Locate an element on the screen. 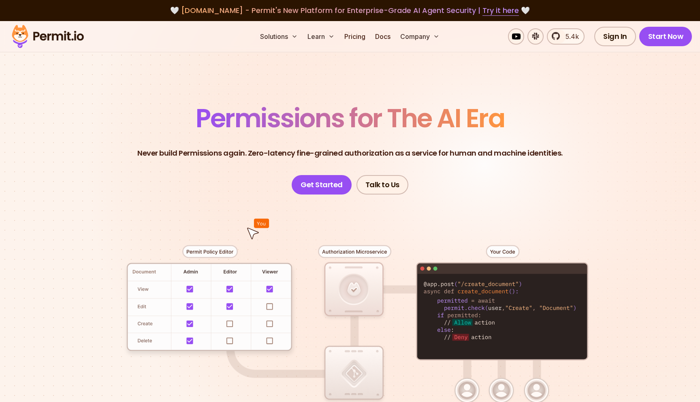 The width and height of the screenshot is (700, 402). img: Permit logo is located at coordinates (48, 36).